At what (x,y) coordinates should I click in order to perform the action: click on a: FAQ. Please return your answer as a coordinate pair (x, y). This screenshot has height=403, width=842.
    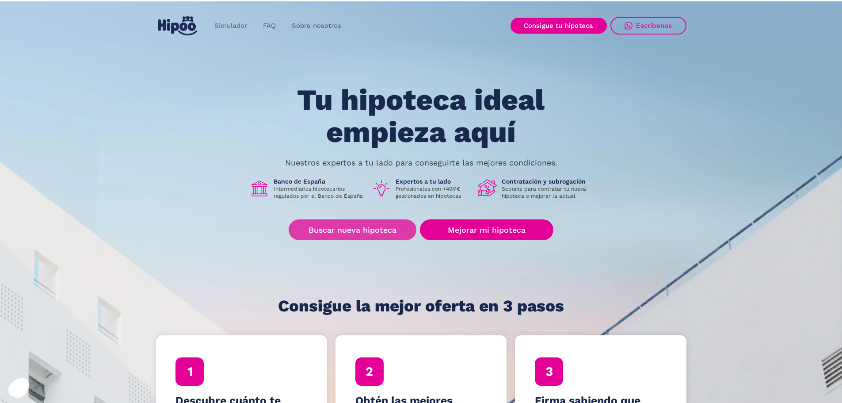
    Looking at the image, I should click on (269, 26).